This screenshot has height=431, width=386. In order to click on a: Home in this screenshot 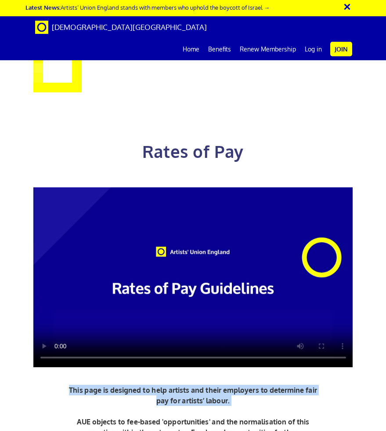, I will do `click(191, 49)`.